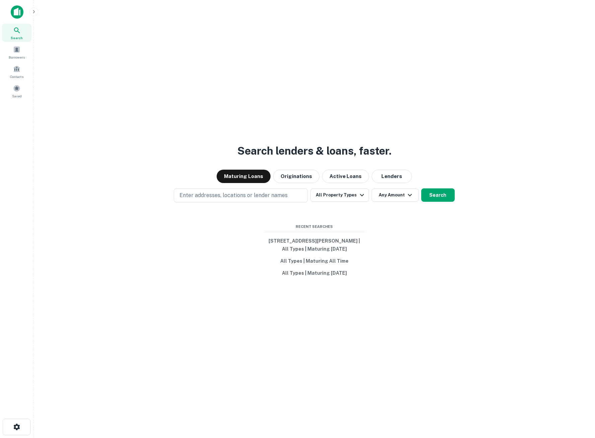  I want to click on div: Chat Widget, so click(578, 401).